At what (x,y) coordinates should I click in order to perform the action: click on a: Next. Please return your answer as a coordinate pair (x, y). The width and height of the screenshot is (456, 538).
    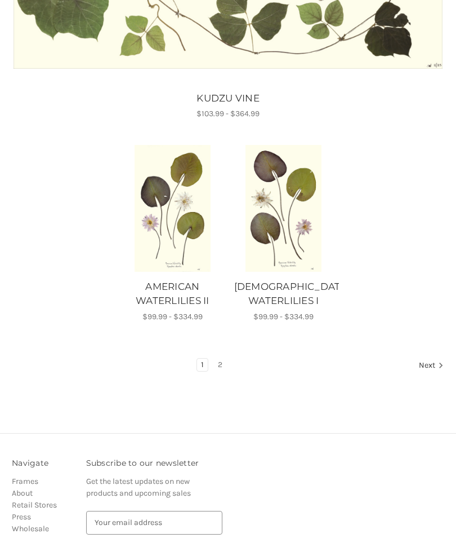
    Looking at the image, I should click on (429, 366).